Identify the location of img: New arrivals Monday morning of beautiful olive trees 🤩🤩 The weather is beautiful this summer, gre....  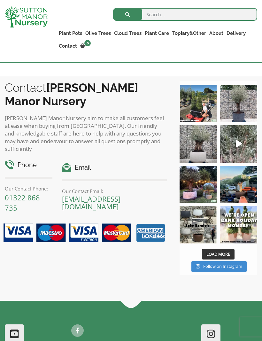
(239, 144).